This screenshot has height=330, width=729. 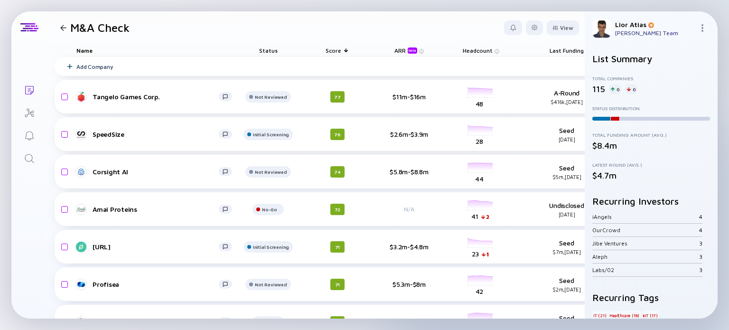 What do you see at coordinates (409, 96) in the screenshot?
I see `div: $11m-$16m` at bounding box center [409, 96].